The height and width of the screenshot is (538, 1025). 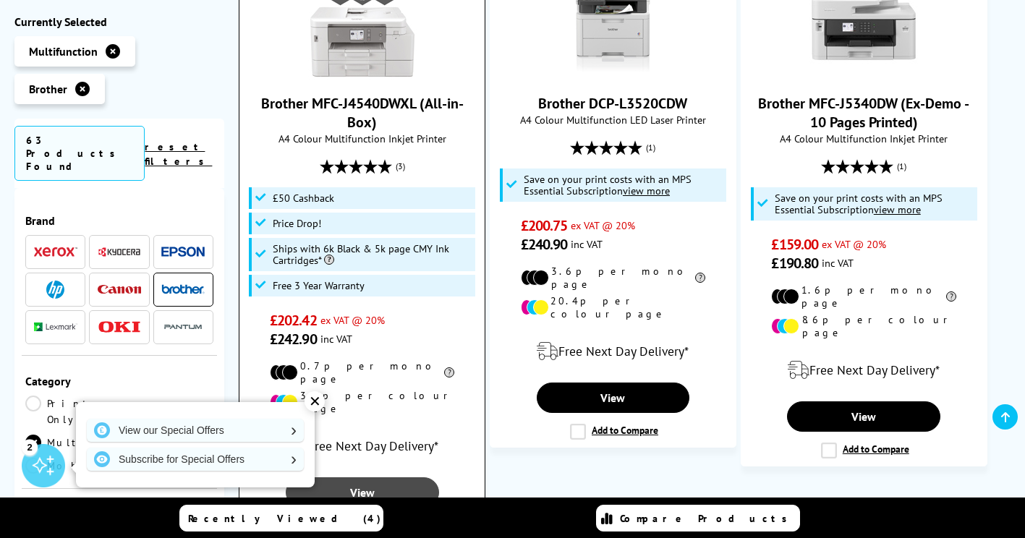 I want to click on a: Compare Products, so click(x=698, y=518).